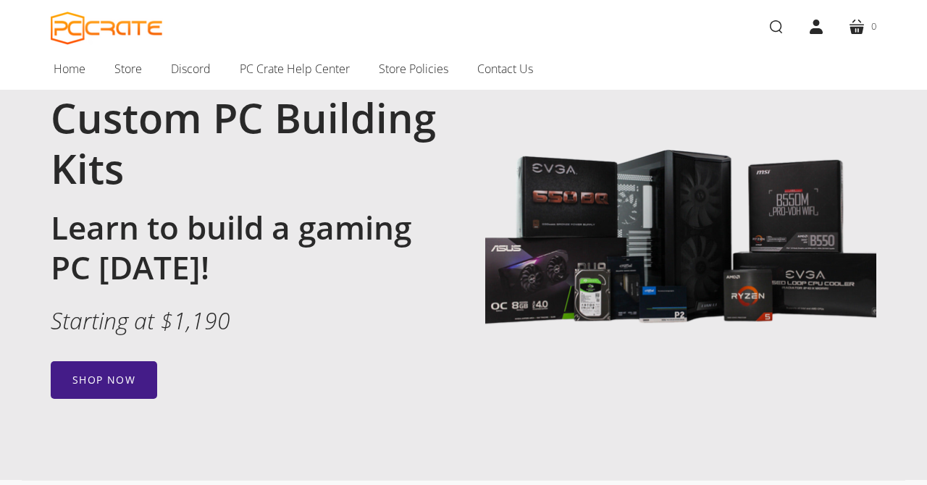 Image resolution: width=927 pixels, height=485 pixels. Describe the element at coordinates (70, 69) in the screenshot. I see `span: Home` at that location.